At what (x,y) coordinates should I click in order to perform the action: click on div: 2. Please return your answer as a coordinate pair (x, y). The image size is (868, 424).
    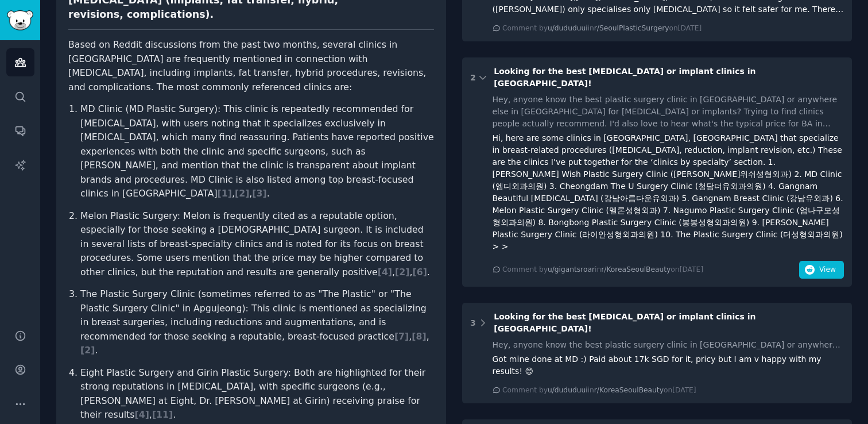
    Looking at the image, I should click on (473, 78).